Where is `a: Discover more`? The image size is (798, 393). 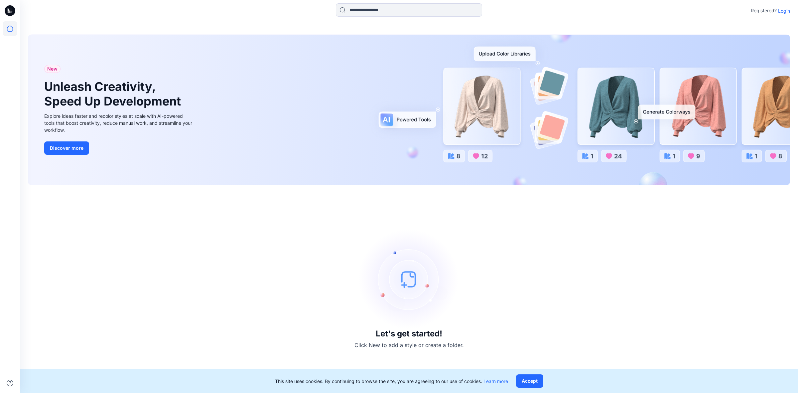
a: Discover more is located at coordinates (119, 148).